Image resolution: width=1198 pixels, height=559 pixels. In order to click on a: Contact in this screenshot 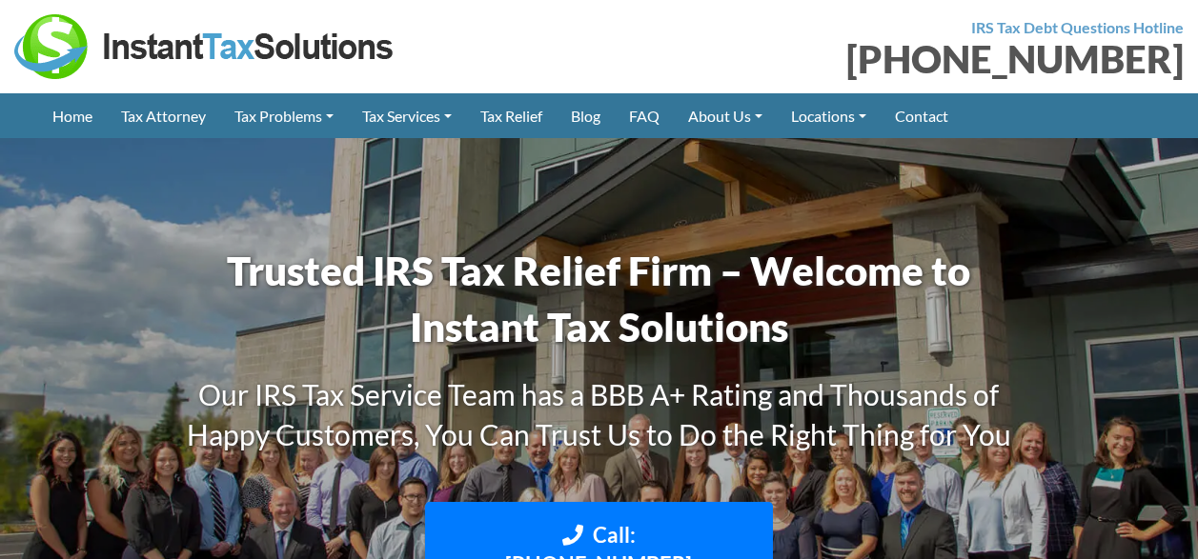, I will do `click(922, 115)`.